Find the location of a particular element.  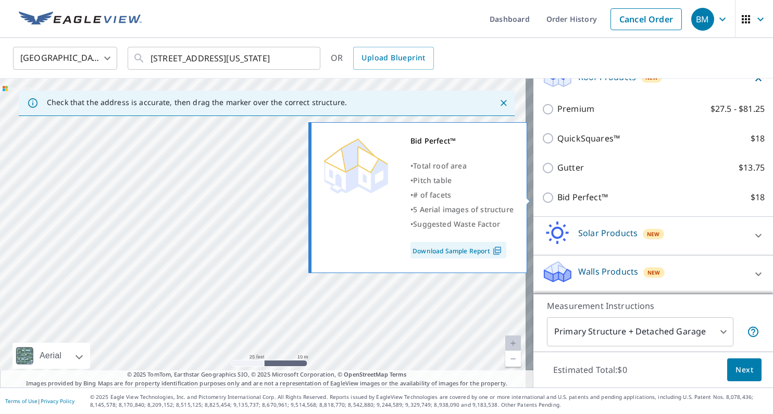

button: Next is located at coordinates (744, 370).